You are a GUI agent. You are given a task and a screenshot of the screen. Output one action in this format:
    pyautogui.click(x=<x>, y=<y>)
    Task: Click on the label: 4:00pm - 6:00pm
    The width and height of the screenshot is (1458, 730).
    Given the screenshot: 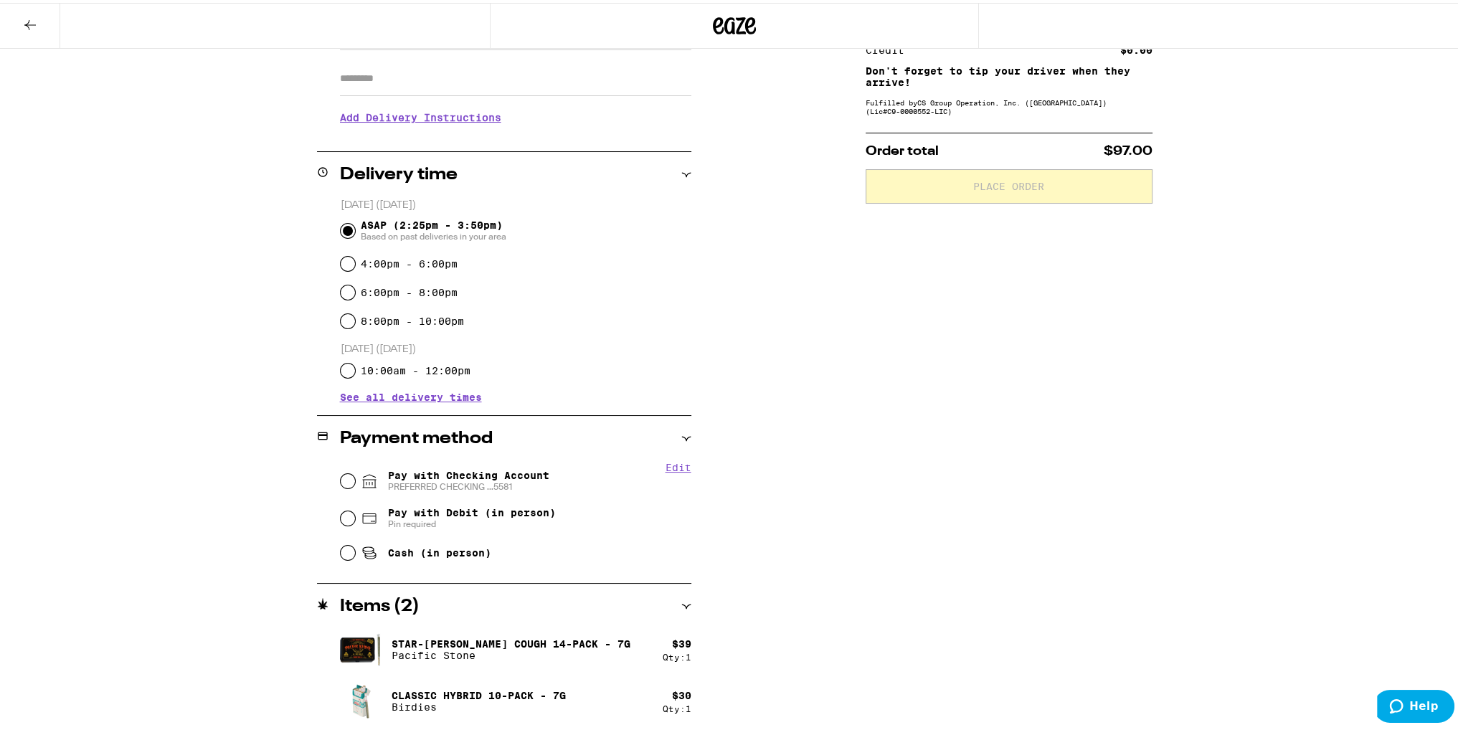 What is the action you would take?
    pyautogui.click(x=409, y=261)
    